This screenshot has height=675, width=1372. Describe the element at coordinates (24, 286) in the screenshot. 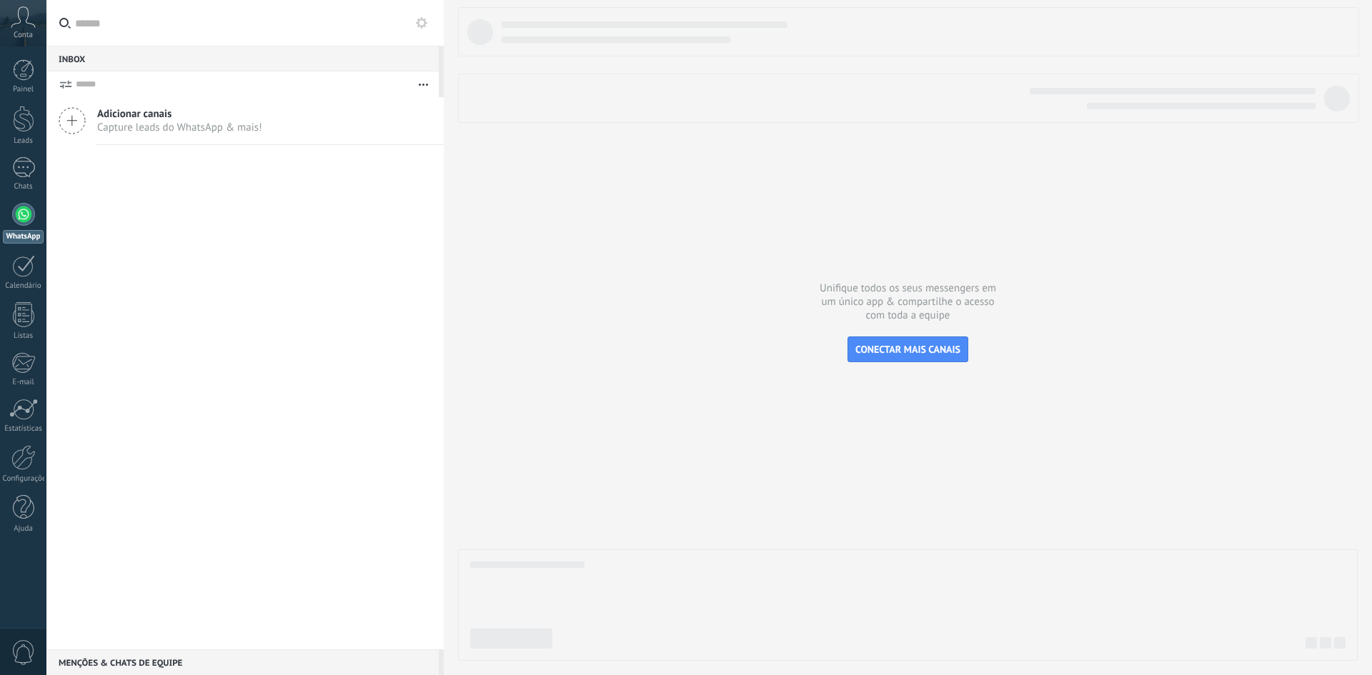

I see `div: Calendário` at that location.